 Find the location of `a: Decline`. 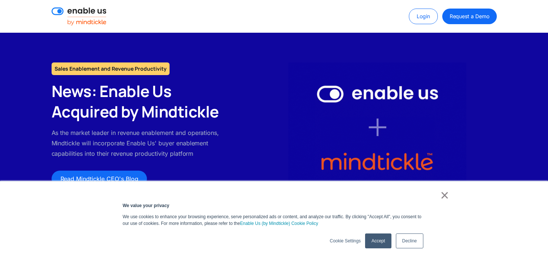

a: Decline is located at coordinates (410, 240).